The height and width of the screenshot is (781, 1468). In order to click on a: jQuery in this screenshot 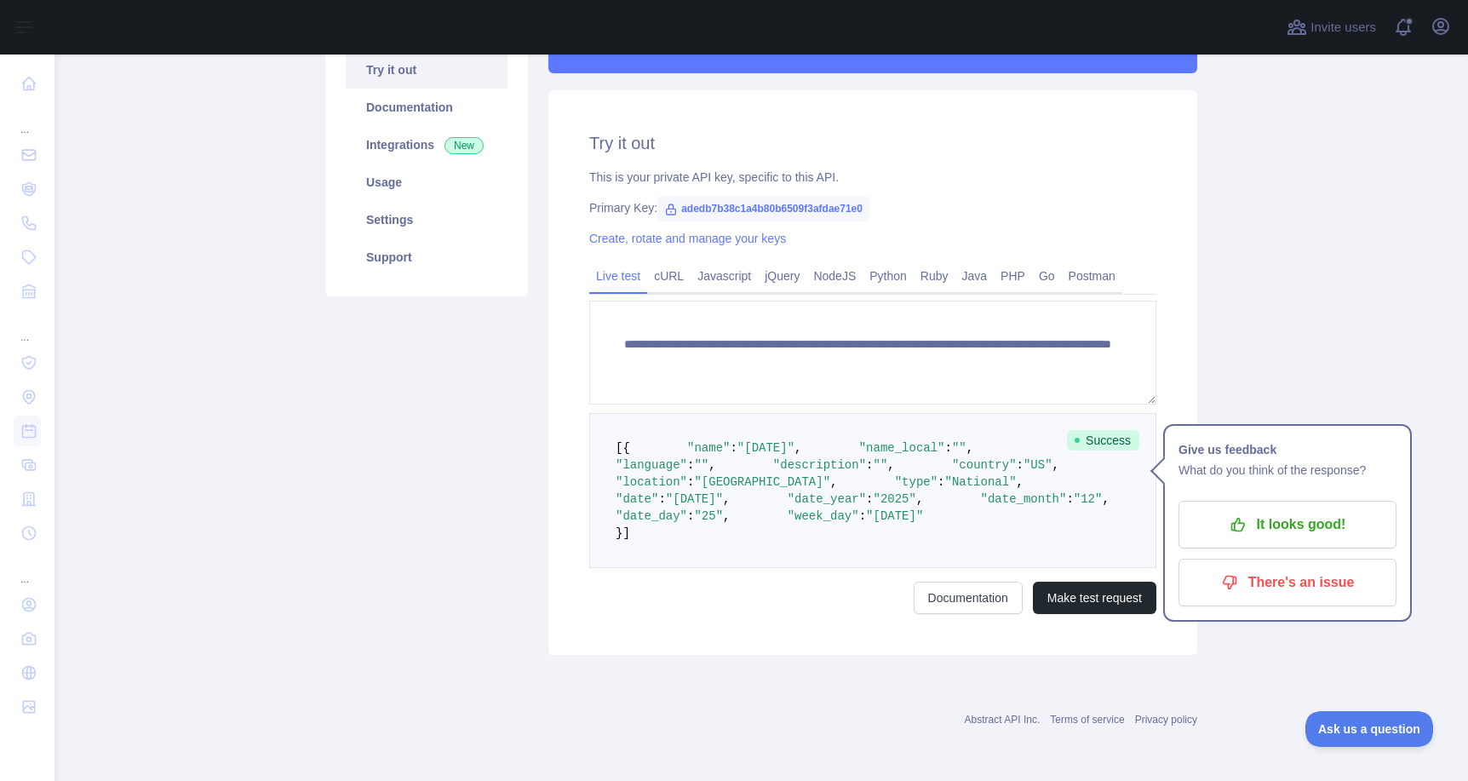, I will do `click(782, 276)`.